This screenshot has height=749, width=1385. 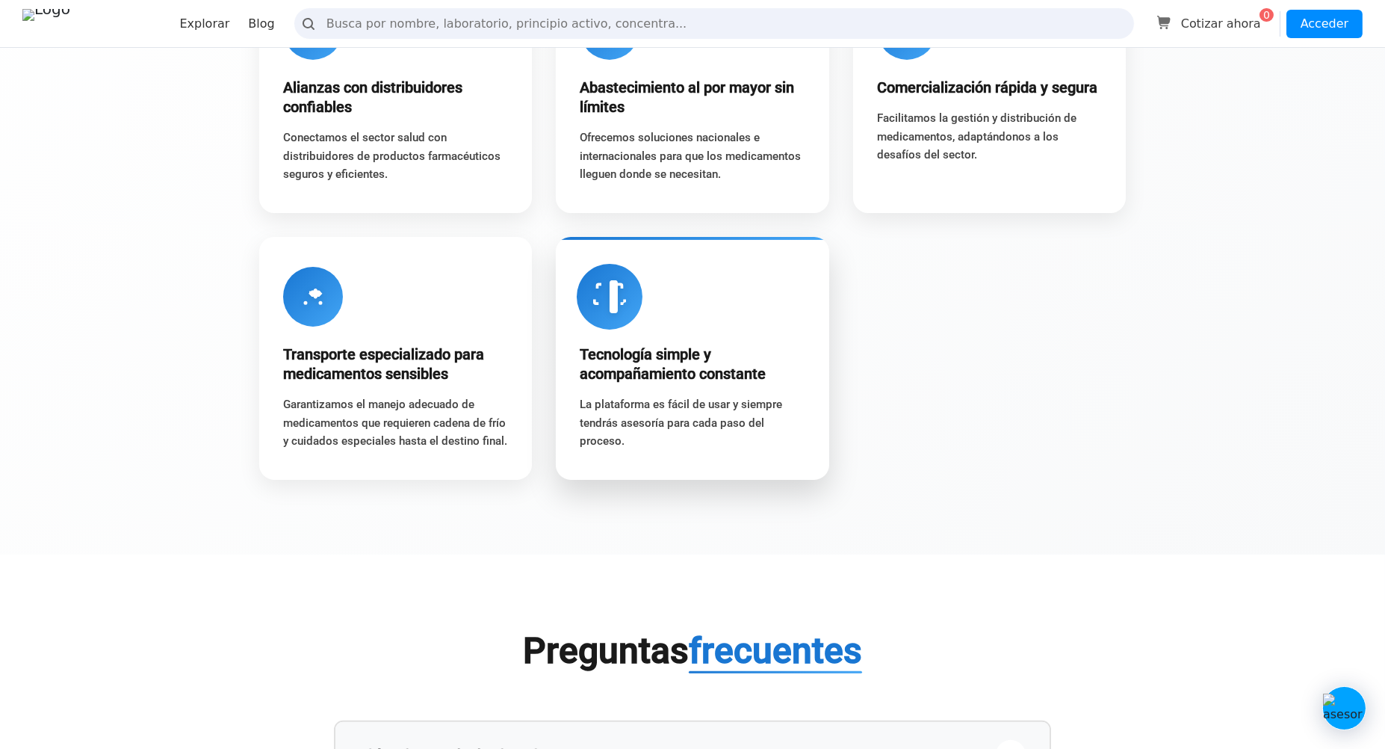 What do you see at coordinates (1325, 24) in the screenshot?
I see `button: Acceder` at bounding box center [1325, 24].